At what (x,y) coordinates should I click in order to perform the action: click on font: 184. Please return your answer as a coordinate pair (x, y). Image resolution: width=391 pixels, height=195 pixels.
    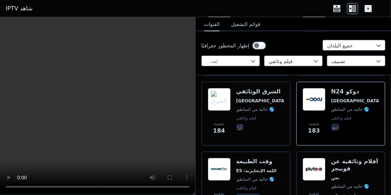
    Looking at the image, I should click on (219, 130).